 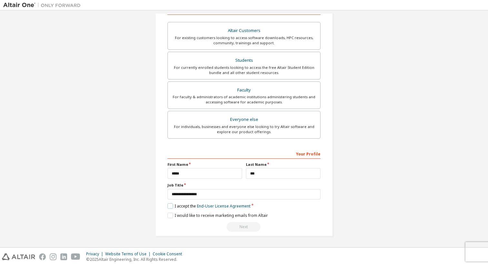 I want to click on div: Privacy, so click(x=96, y=254).